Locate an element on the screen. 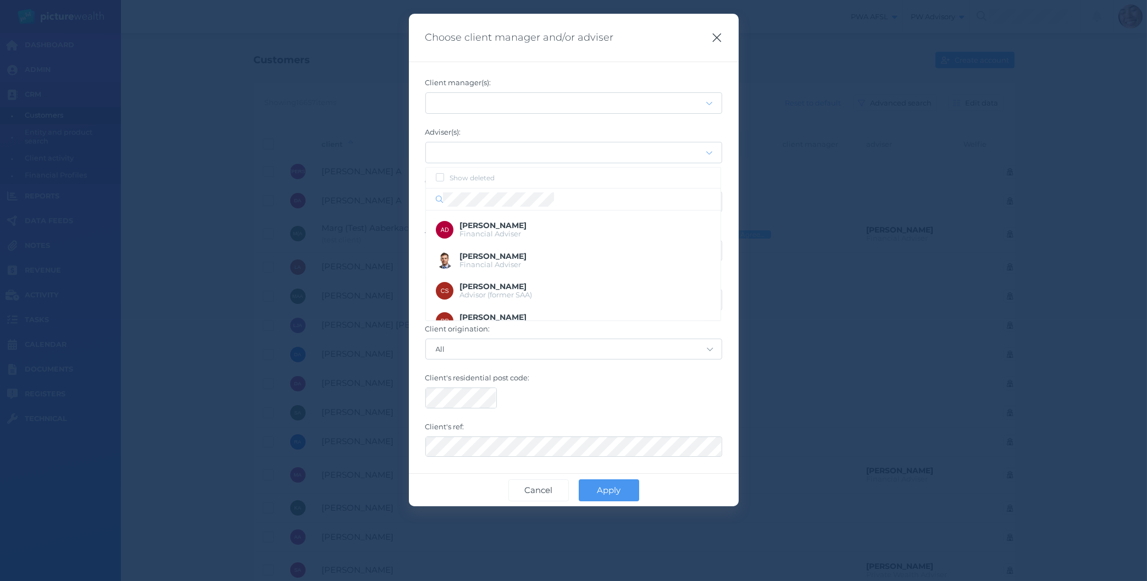 The width and height of the screenshot is (1147, 581). span: Amber Dawson is located at coordinates (493, 225).